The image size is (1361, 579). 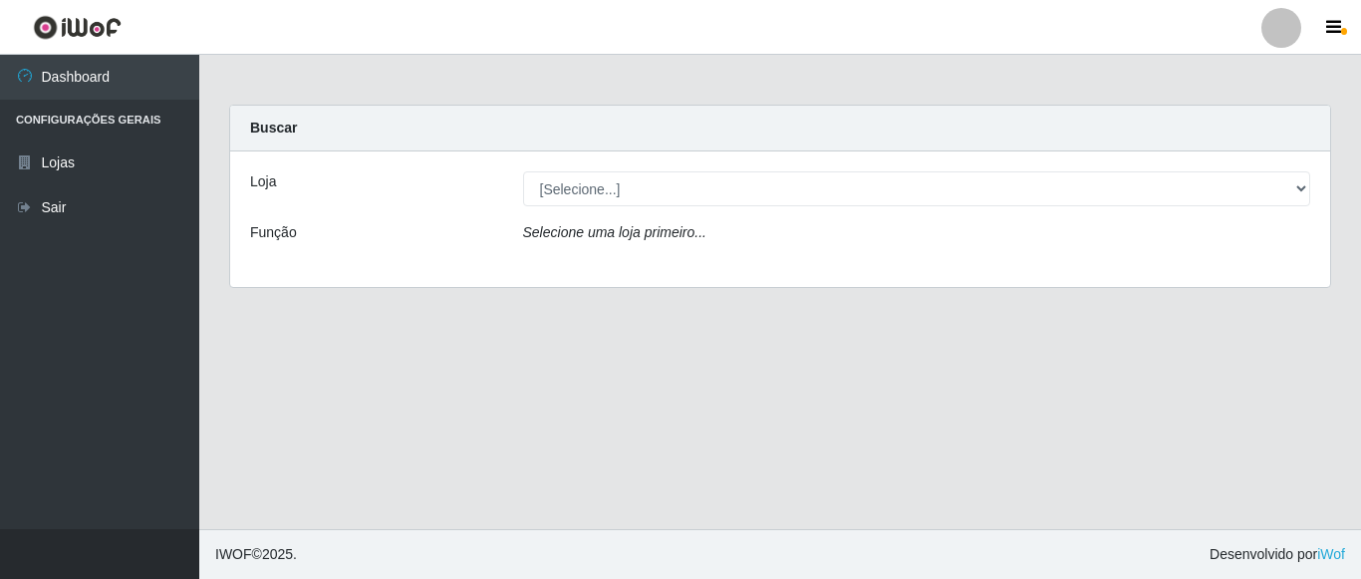 I want to click on i: Selecione uma loja primeiro..., so click(x=615, y=232).